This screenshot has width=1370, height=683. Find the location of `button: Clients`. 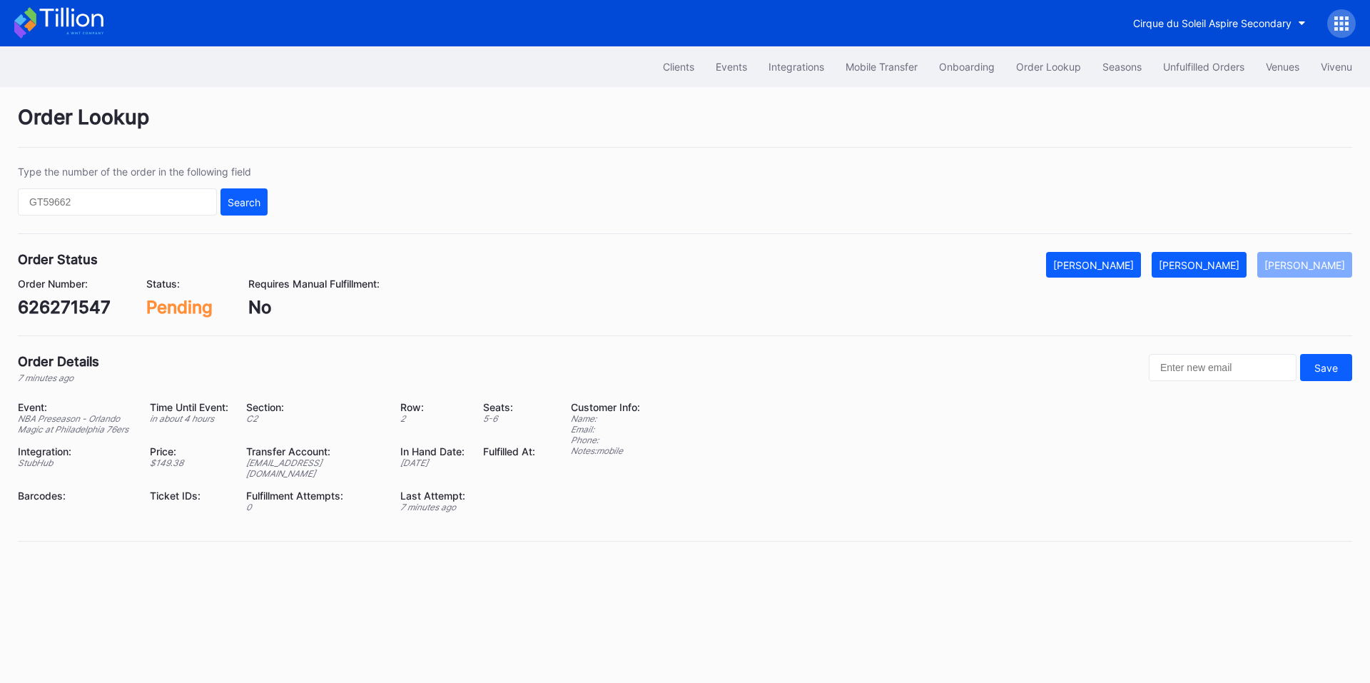

button: Clients is located at coordinates (679, 66).